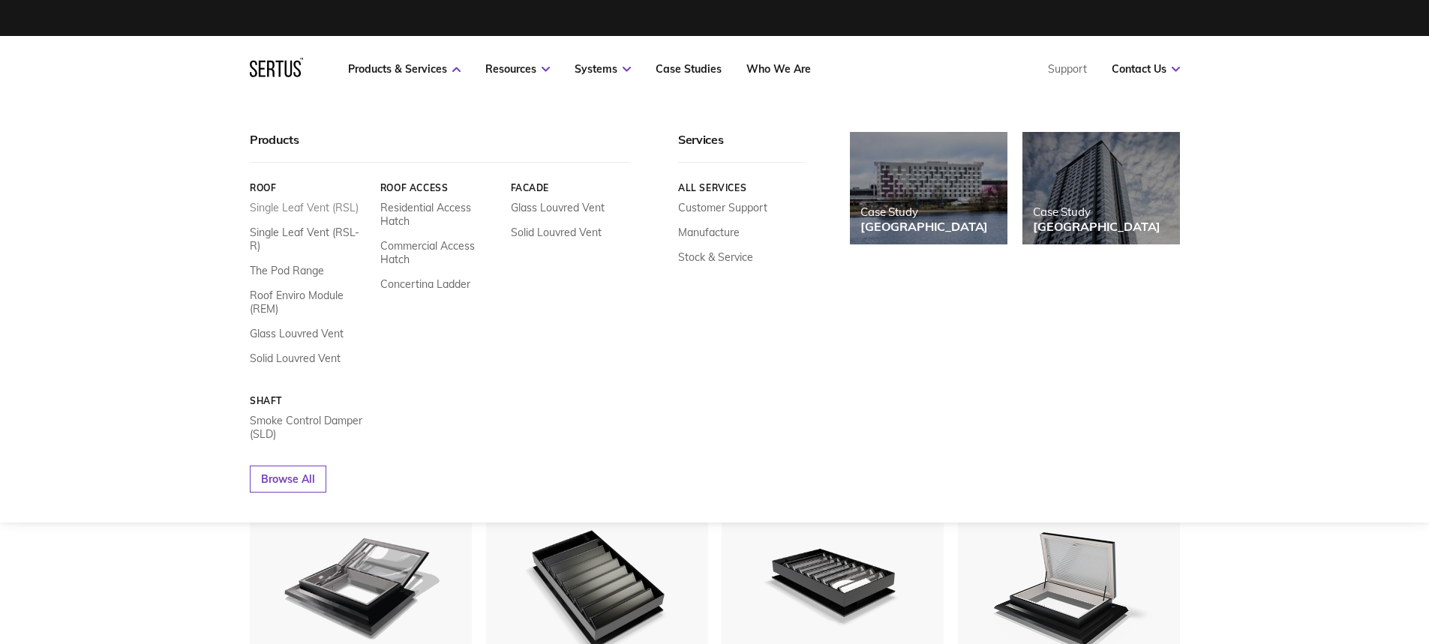 The image size is (1429, 644). I want to click on a: Commercial Access Hatch, so click(439, 253).